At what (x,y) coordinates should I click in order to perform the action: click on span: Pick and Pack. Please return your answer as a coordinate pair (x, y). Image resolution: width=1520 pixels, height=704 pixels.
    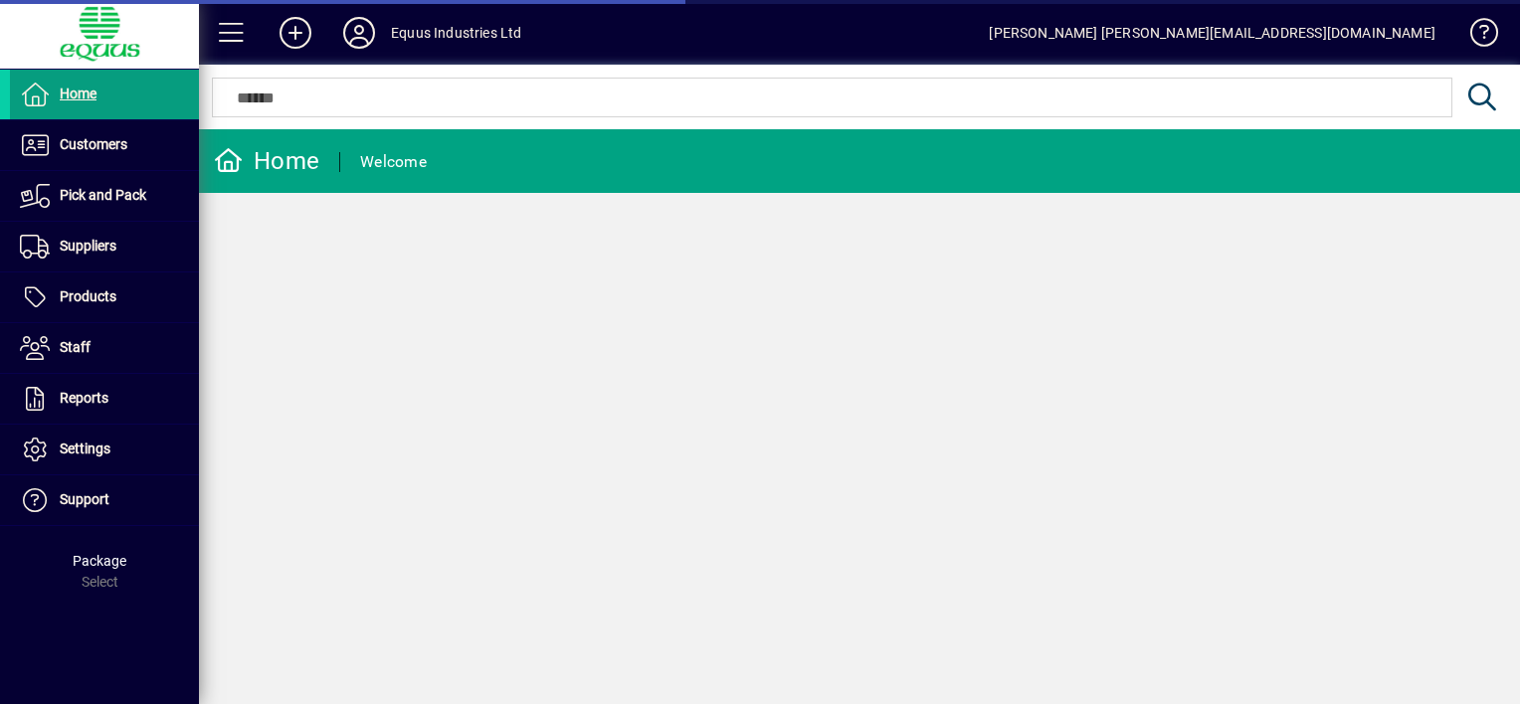
    Looking at the image, I should click on (102, 195).